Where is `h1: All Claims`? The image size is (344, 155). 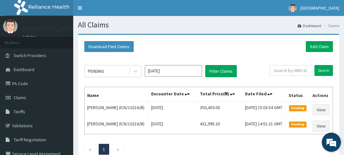
h1: All Claims is located at coordinates (209, 25).